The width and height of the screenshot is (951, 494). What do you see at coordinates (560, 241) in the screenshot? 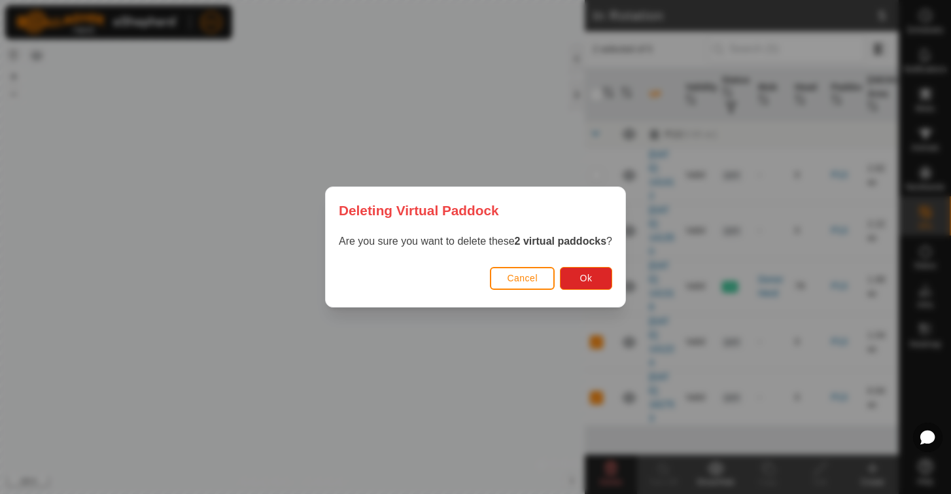
I see `strong: 2 virtual paddocks` at bounding box center [560, 241].